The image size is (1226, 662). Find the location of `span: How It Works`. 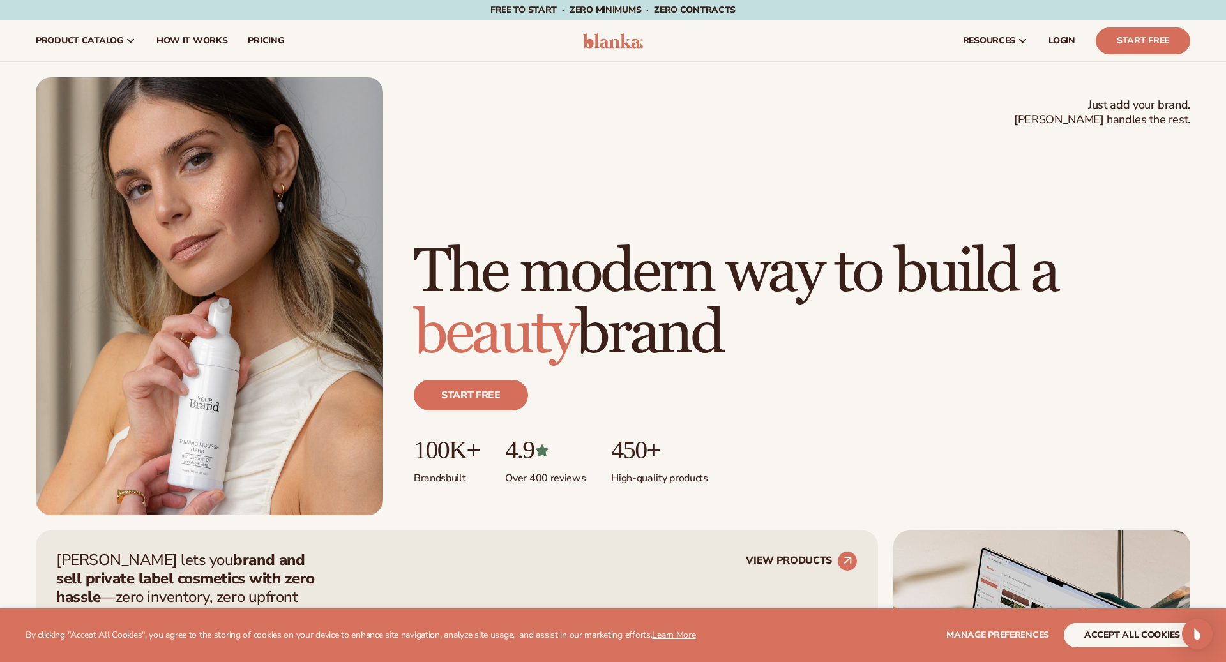

span: How It Works is located at coordinates (192, 41).